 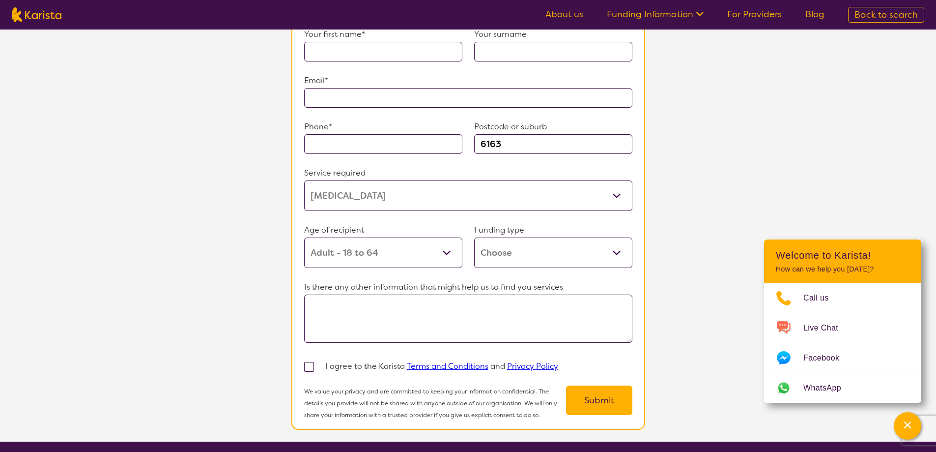 What do you see at coordinates (442, 366) in the screenshot?
I see `p: I agree to the Karista and` at bounding box center [442, 366].